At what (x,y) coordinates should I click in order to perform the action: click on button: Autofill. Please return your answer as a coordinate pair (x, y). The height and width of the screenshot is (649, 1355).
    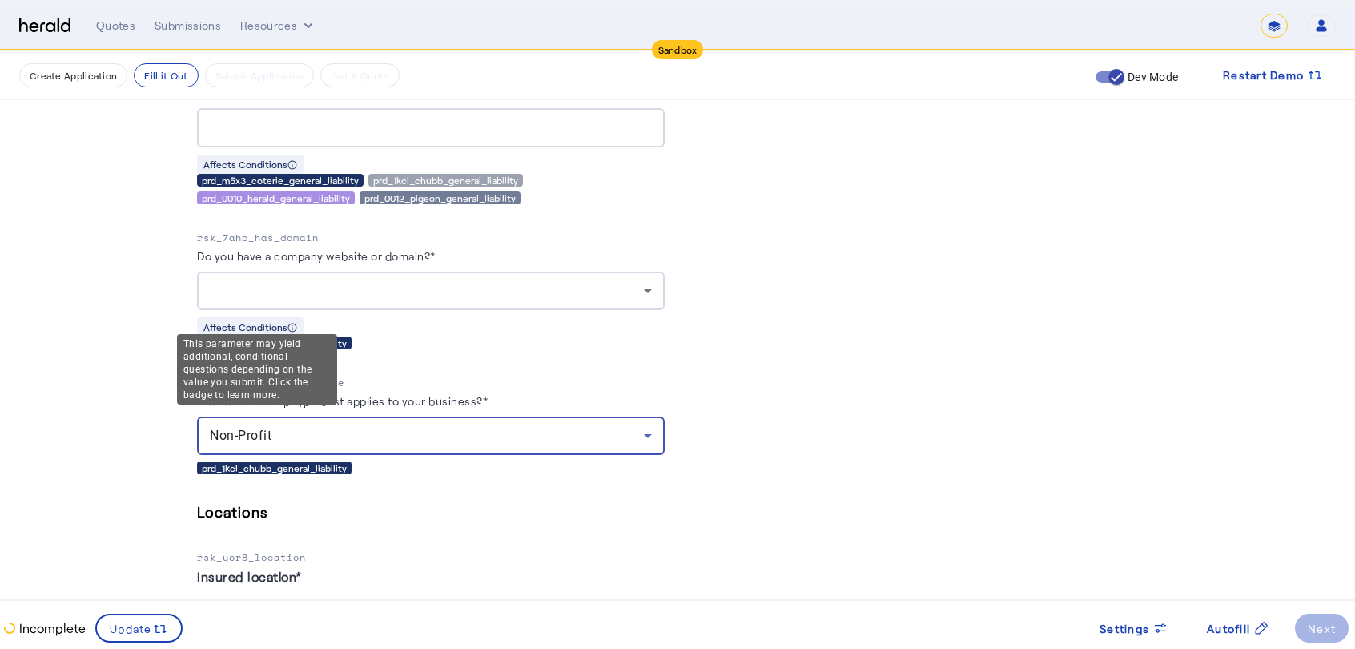
    Looking at the image, I should click on (1238, 628).